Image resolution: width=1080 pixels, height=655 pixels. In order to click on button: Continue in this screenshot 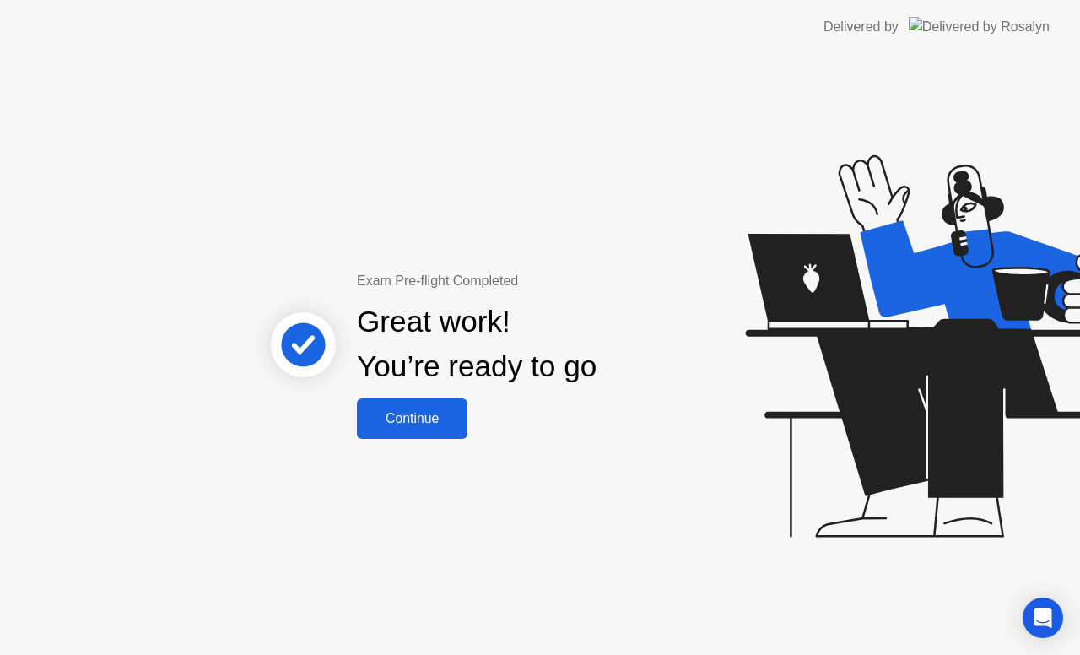, I will do `click(412, 419)`.